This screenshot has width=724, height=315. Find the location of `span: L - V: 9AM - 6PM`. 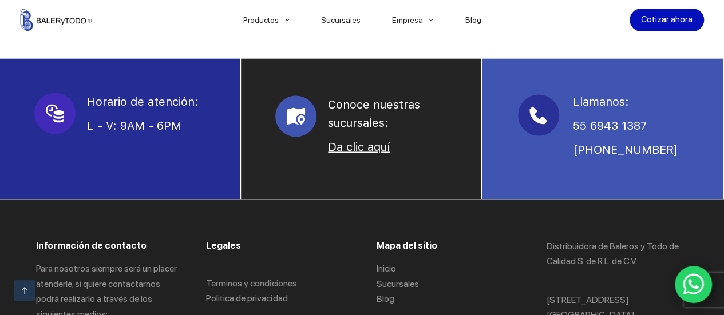

span: L - V: 9AM - 6PM is located at coordinates (134, 126).